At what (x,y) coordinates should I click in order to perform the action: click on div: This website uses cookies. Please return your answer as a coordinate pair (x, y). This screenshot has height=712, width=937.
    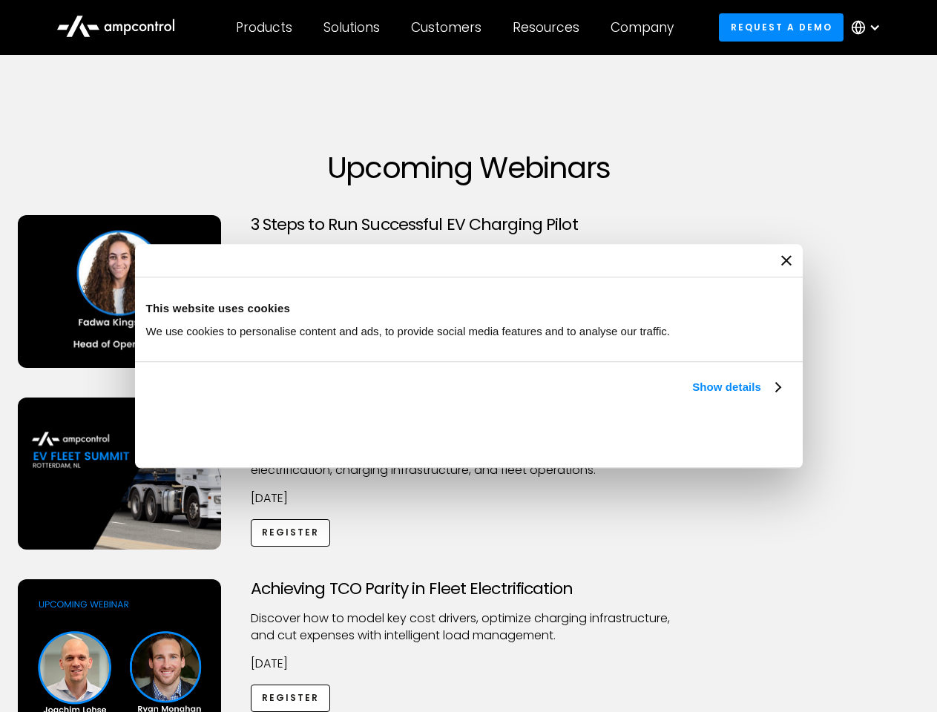
    Looking at the image, I should click on (469, 309).